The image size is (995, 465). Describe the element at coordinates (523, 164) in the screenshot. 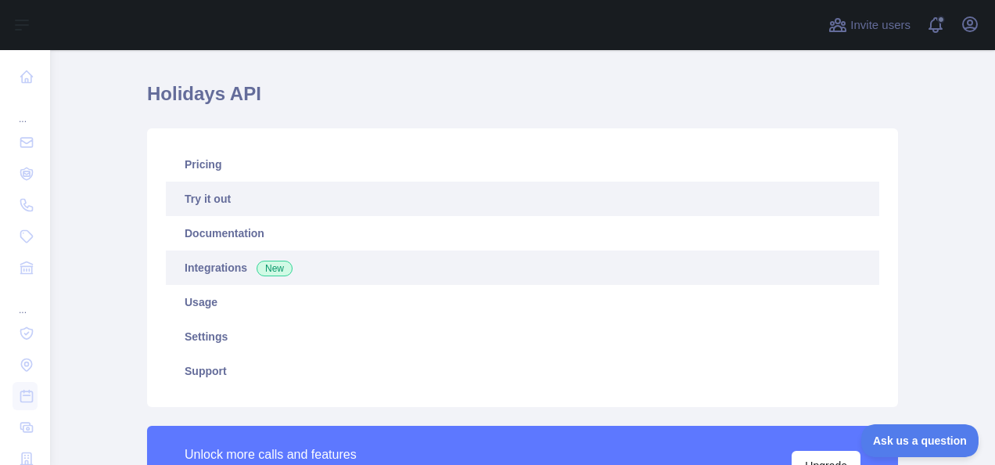

I see `a: Pricing` at that location.